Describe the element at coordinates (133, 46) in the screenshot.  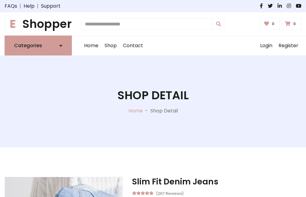
I see `a: Contact` at that location.